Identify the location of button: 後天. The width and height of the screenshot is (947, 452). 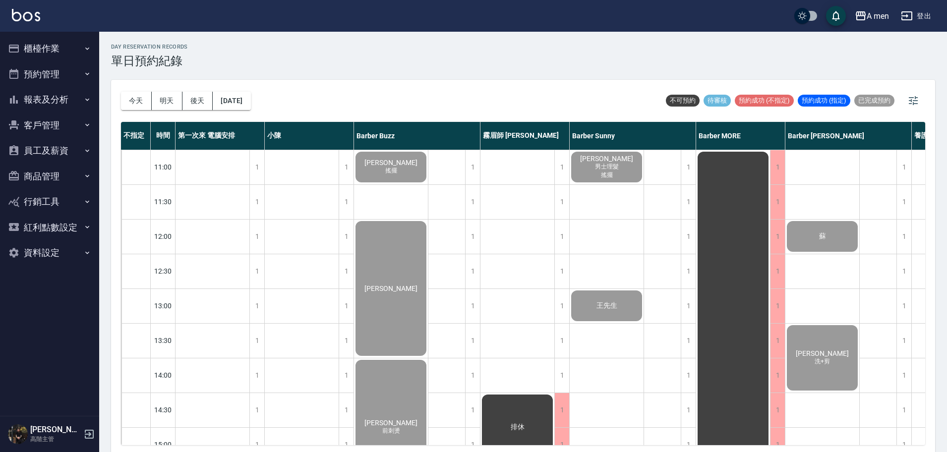
(198, 101).